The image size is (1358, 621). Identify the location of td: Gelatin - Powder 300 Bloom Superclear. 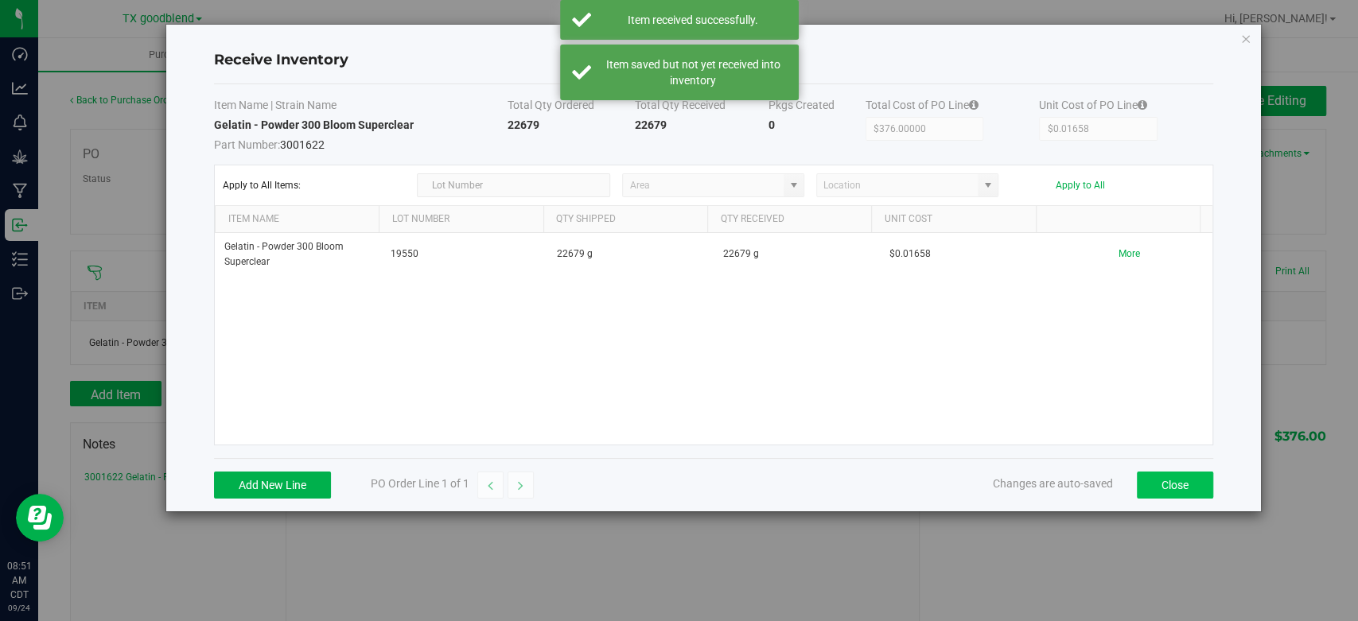
(297, 255).